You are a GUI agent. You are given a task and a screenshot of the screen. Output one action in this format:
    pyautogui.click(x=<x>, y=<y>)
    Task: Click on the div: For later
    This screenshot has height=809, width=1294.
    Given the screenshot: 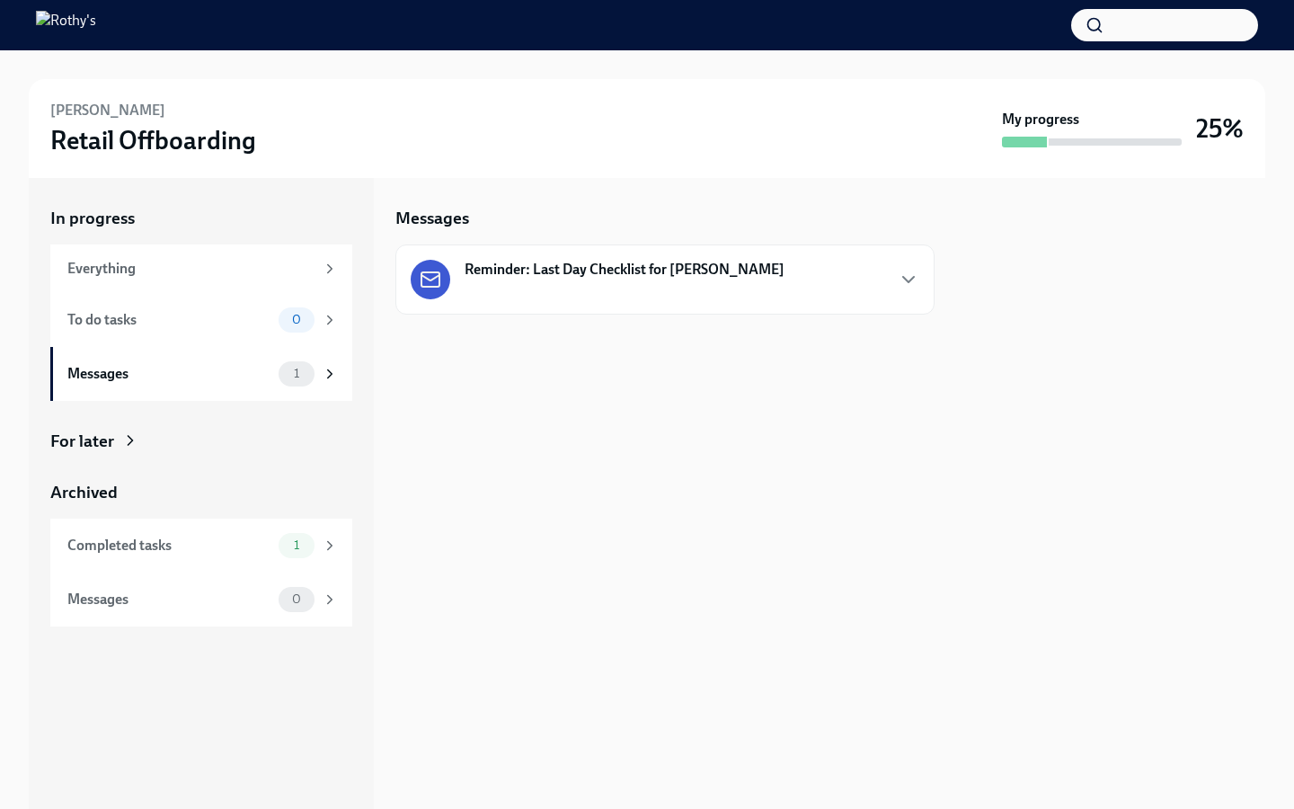 What is the action you would take?
    pyautogui.click(x=82, y=441)
    